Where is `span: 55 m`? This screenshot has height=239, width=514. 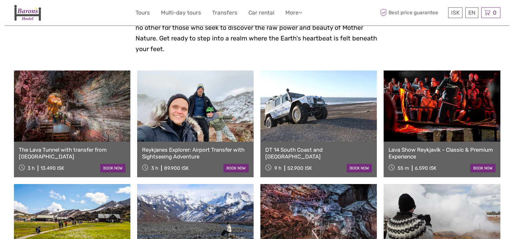 span: 55 m is located at coordinates (403, 168).